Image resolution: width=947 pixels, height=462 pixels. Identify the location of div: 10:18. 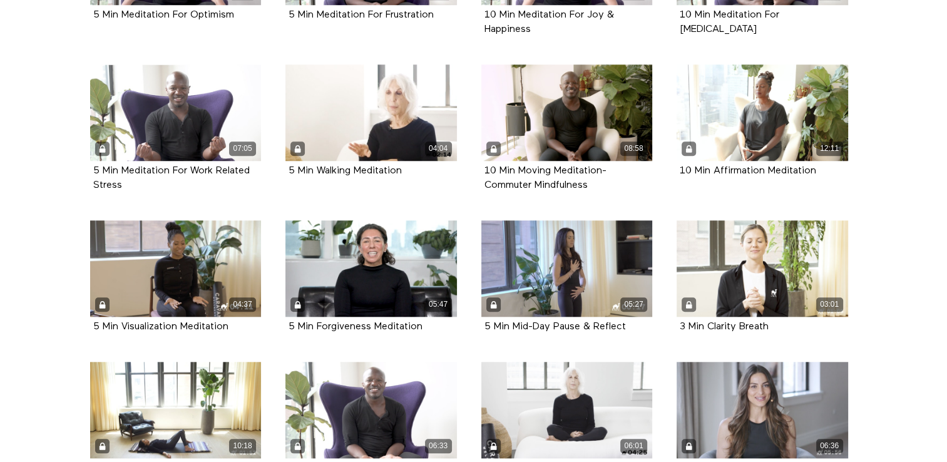
(242, 445).